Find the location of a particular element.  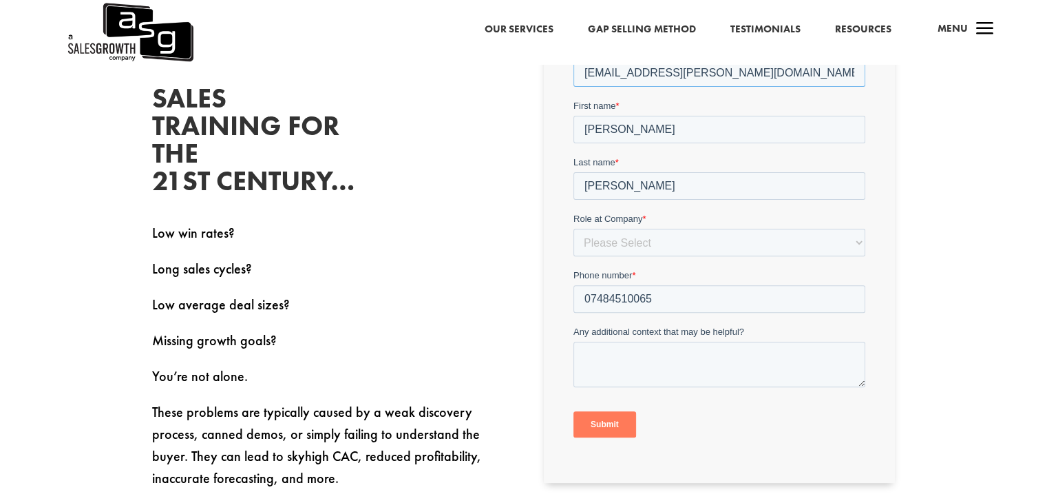

span: Missing growth goals? is located at coordinates (214, 340).